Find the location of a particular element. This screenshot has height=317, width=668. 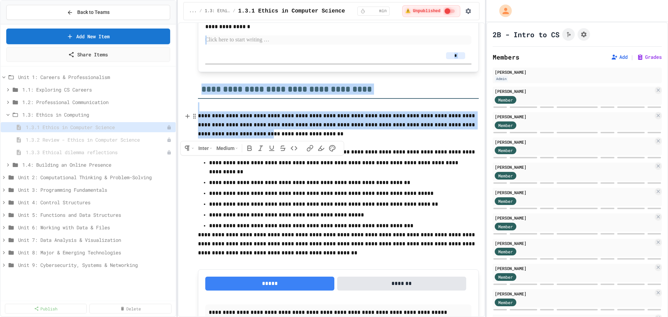

span: Unit 5: Functions and Data Structures is located at coordinates (95, 215).